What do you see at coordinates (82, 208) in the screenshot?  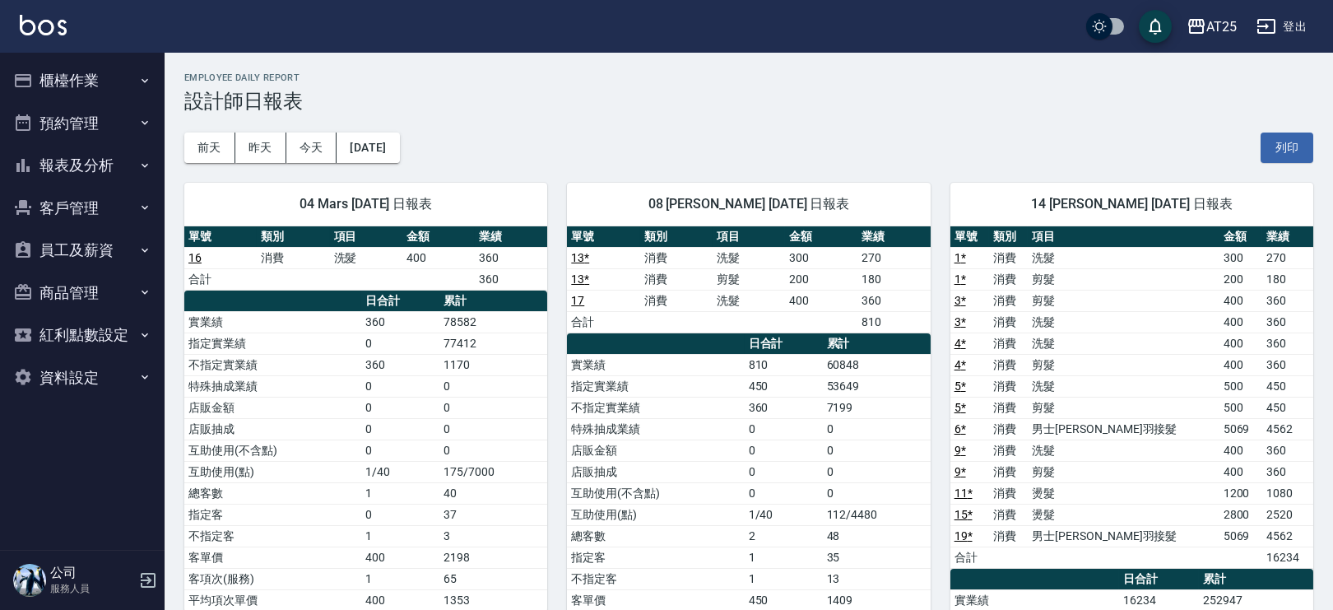 I see `button: 客戶管理` at bounding box center [82, 208].